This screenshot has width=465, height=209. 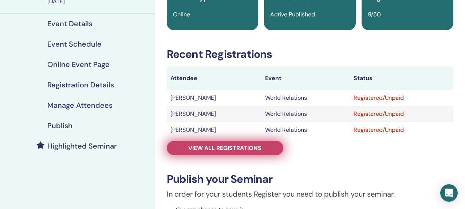 What do you see at coordinates (70, 24) in the screenshot?
I see `h4: Event Details` at bounding box center [70, 24].